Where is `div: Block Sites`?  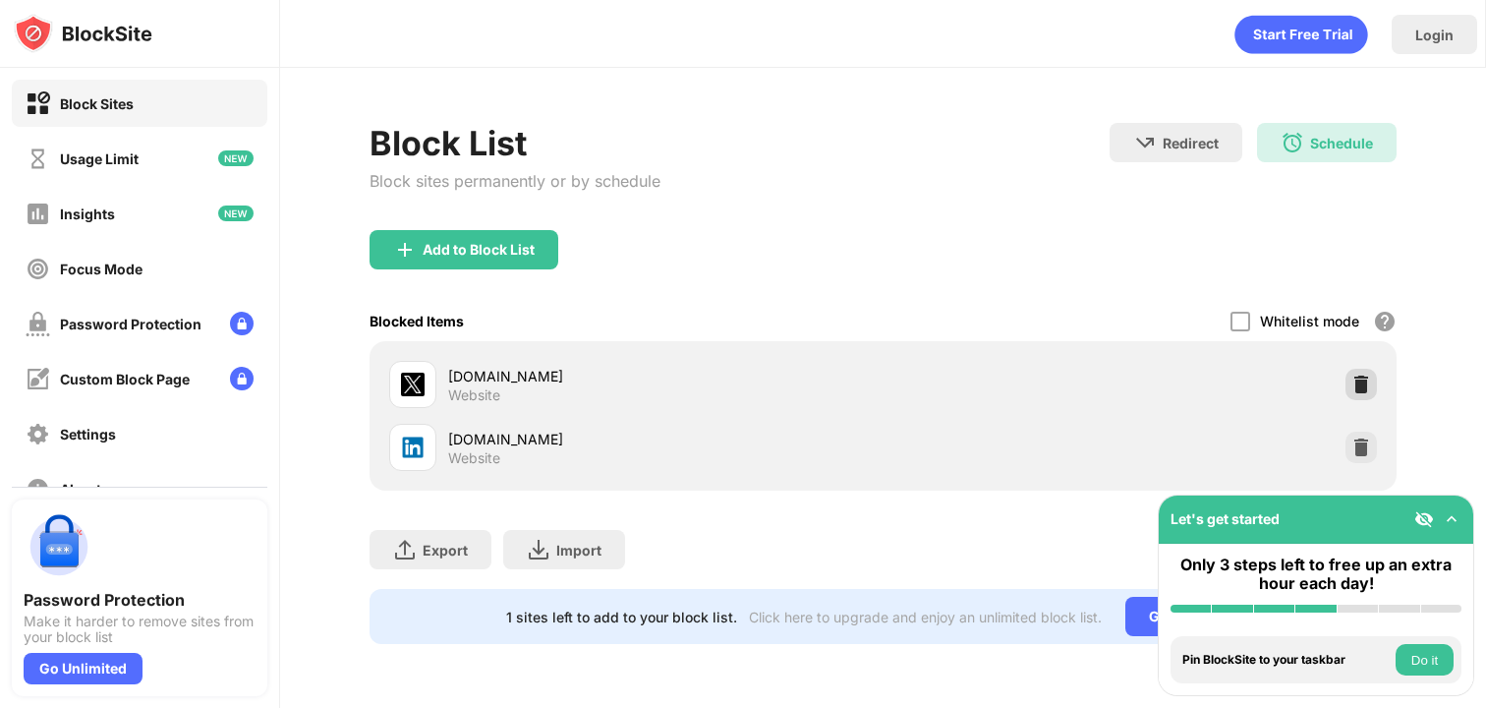 div: Block Sites is located at coordinates (96, 103).